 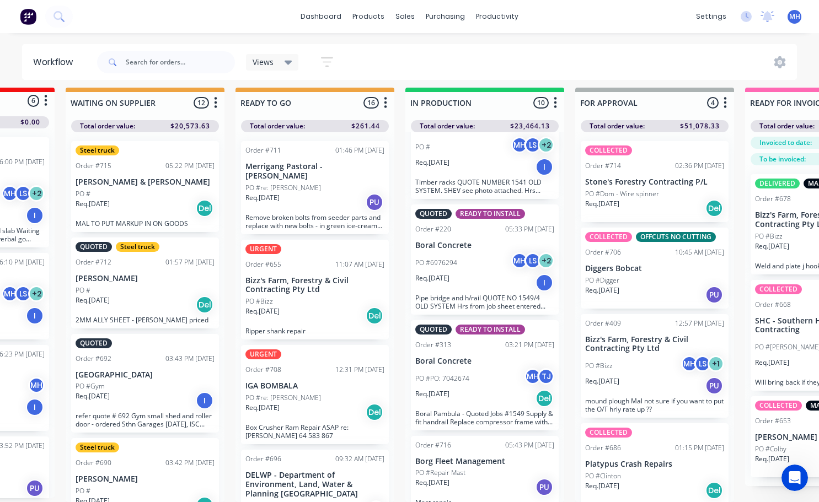 What do you see at coordinates (603, 448) in the screenshot?
I see `div: Order #686` at bounding box center [603, 448].